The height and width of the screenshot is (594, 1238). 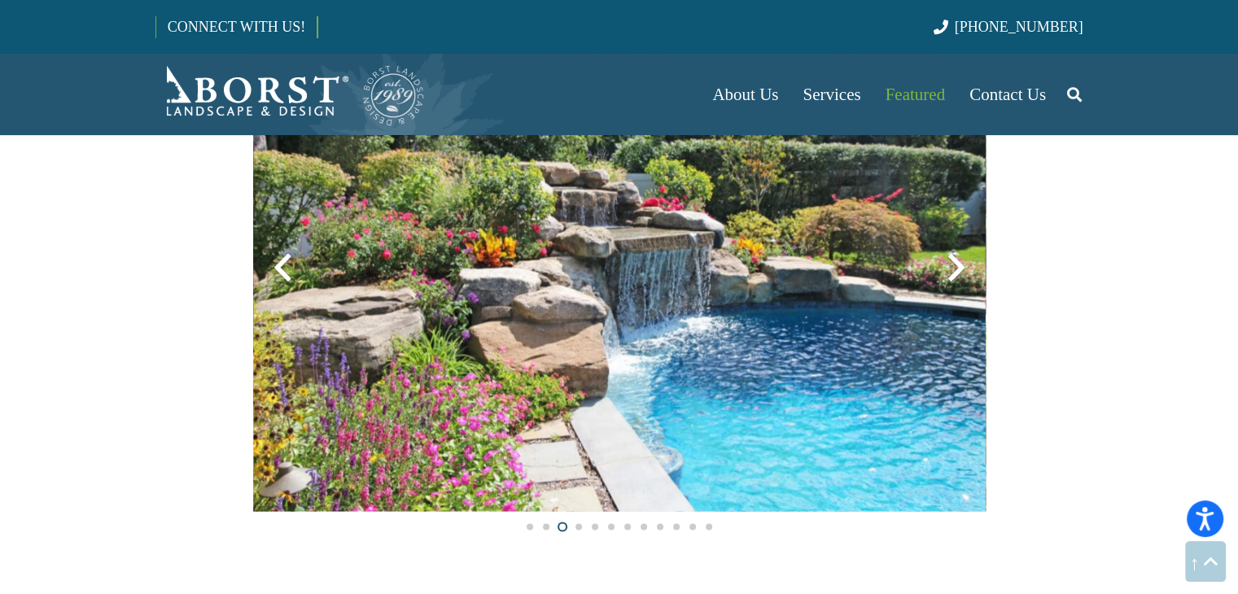 I want to click on span: About Us, so click(x=745, y=94).